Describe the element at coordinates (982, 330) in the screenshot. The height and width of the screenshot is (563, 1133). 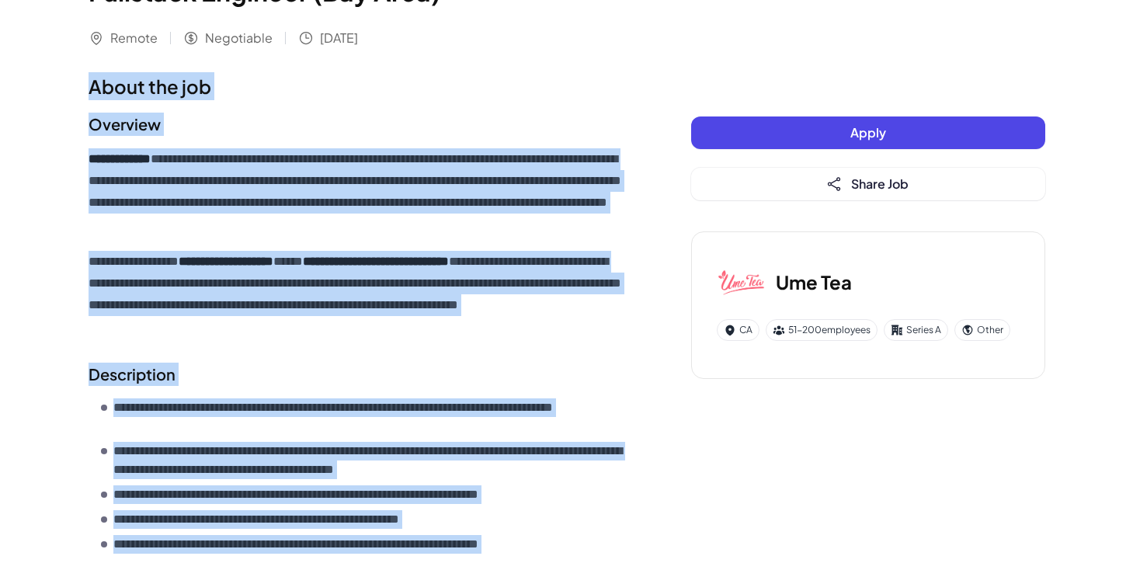
I see `div: Other` at that location.